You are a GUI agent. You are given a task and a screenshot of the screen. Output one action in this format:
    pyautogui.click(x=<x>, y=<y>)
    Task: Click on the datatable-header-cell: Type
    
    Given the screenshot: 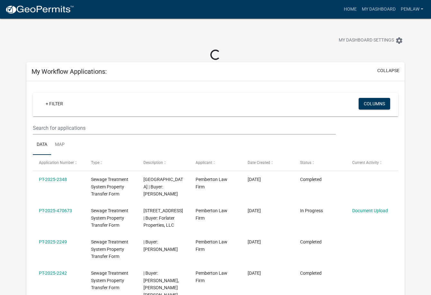 What is the action you would take?
    pyautogui.click(x=111, y=162)
    